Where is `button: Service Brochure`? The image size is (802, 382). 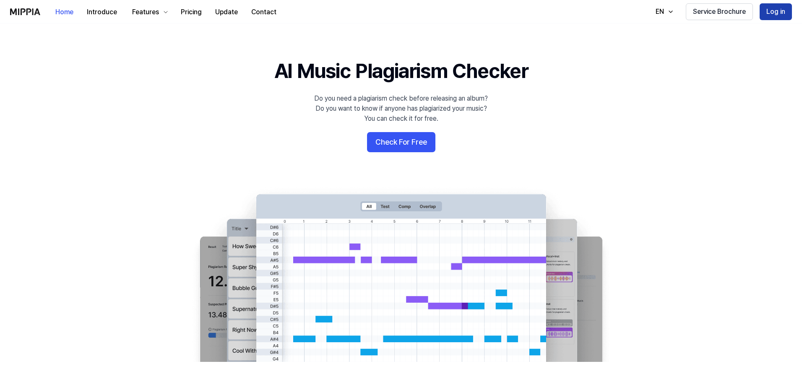 button: Service Brochure is located at coordinates (719, 12).